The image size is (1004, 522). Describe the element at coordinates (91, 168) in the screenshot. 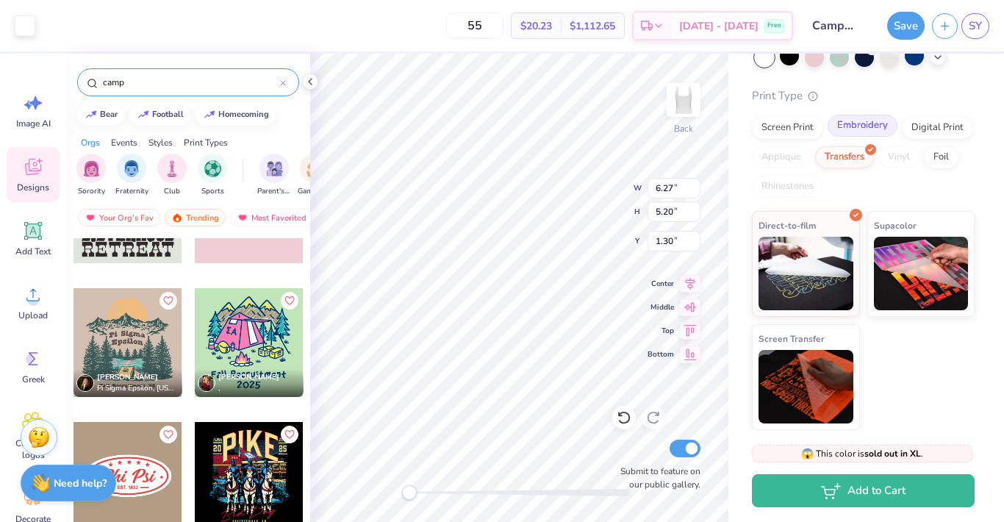

I see `img: Sorority Image` at that location.